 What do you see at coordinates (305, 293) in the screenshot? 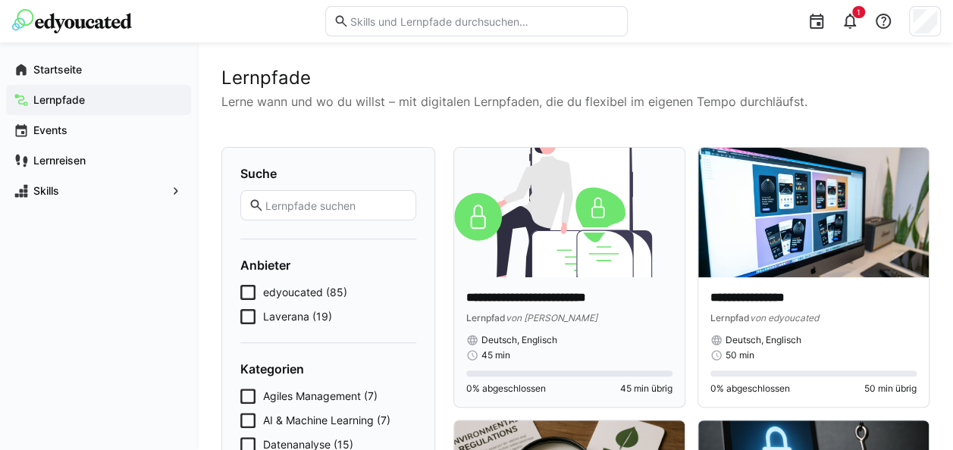
I see `span: edyoucated (85)` at bounding box center [305, 293].